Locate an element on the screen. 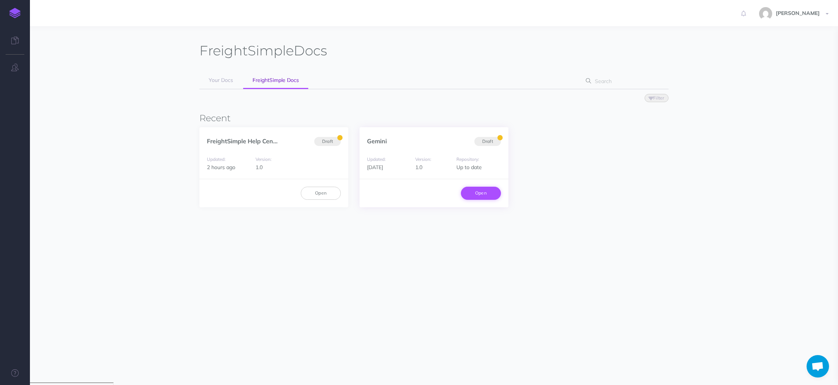  a: Gemini is located at coordinates (377, 141).